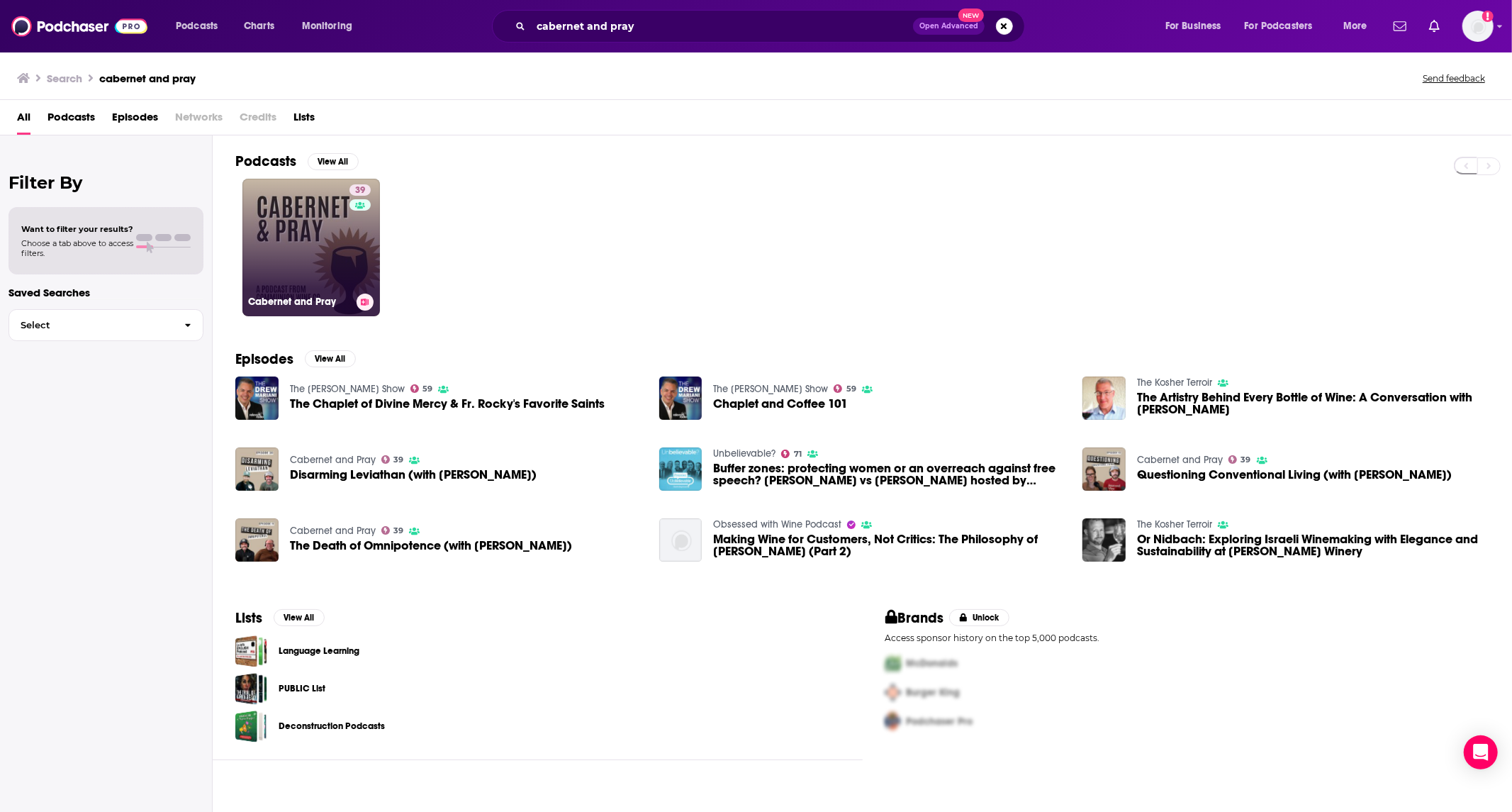  I want to click on img: Questioning Conventional Living (with Jef Caine), so click(1104, 468).